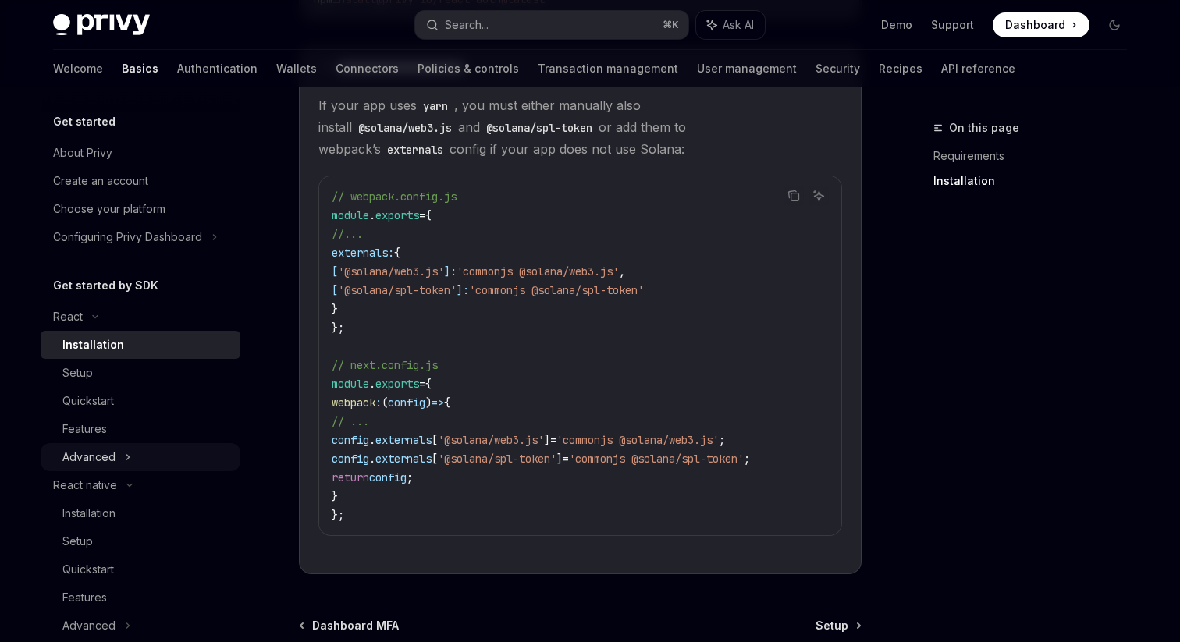  What do you see at coordinates (78, 69) in the screenshot?
I see `a: Welcome` at bounding box center [78, 69].